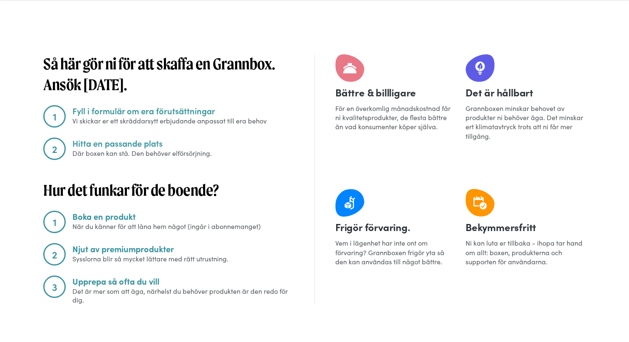  What do you see at coordinates (183, 153) in the screenshot?
I see `div: Där boxen kan stå. Den behöver elförsörjning.` at bounding box center [183, 153].